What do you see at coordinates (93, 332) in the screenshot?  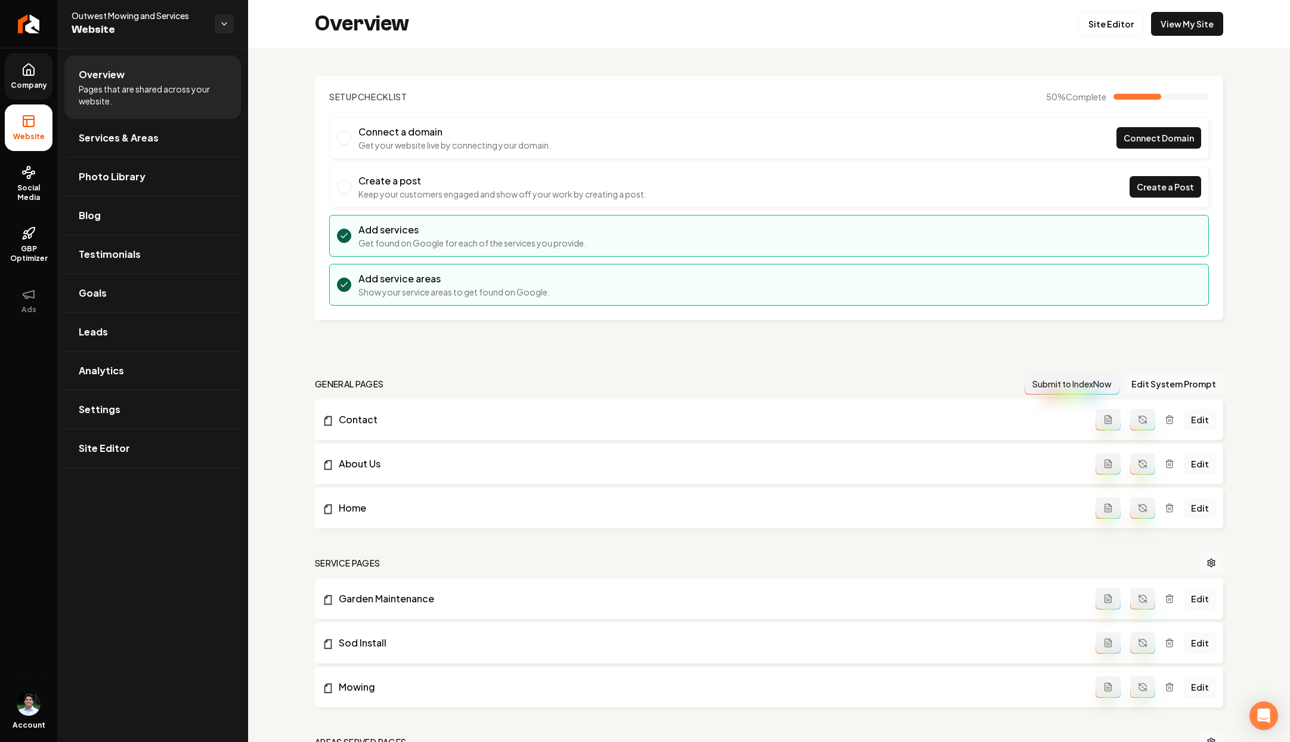 I see `span: Leads` at bounding box center [93, 332].